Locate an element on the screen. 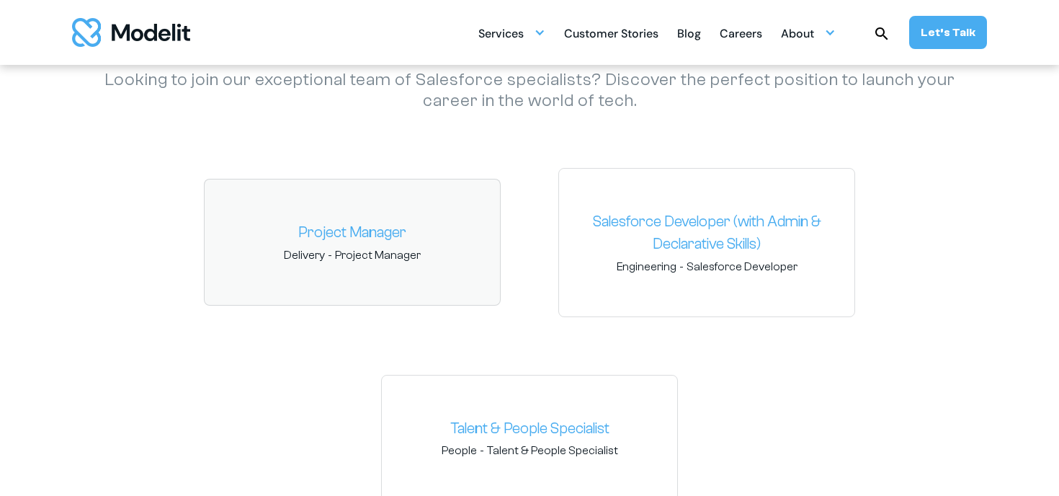  a: Salesforce Developer (with Admin & Declarative Skills) is located at coordinates (707, 233).